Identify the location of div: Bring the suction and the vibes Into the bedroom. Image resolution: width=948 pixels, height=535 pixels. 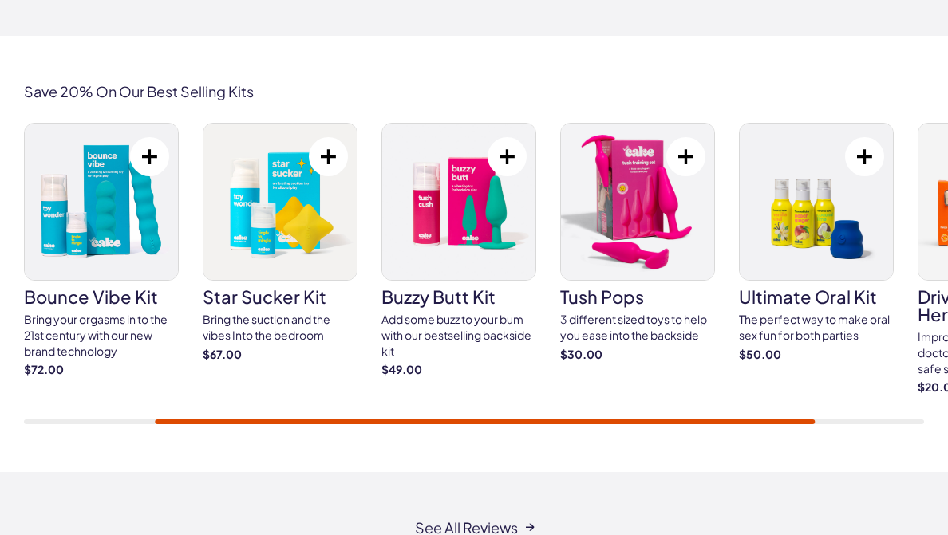
(280, 327).